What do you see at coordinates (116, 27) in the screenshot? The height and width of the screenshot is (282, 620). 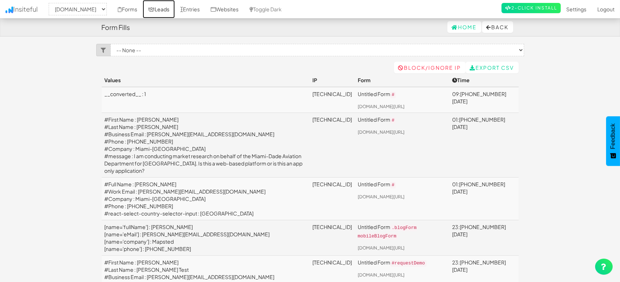 I see `h4: Form Fills` at bounding box center [116, 27].